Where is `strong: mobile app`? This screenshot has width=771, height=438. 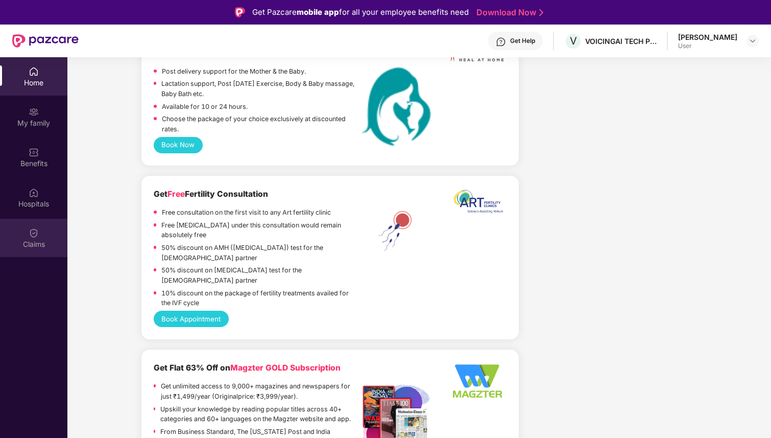
strong: mobile app is located at coordinates (318, 12).